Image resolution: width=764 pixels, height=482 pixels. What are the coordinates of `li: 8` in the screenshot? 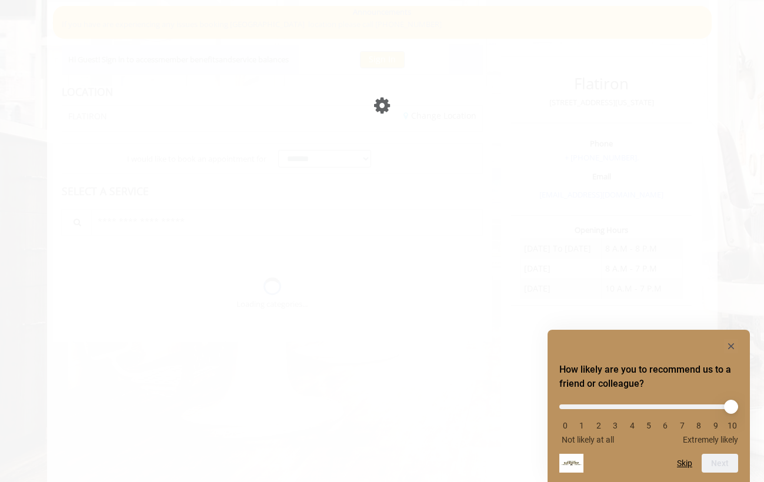 It's located at (699, 426).